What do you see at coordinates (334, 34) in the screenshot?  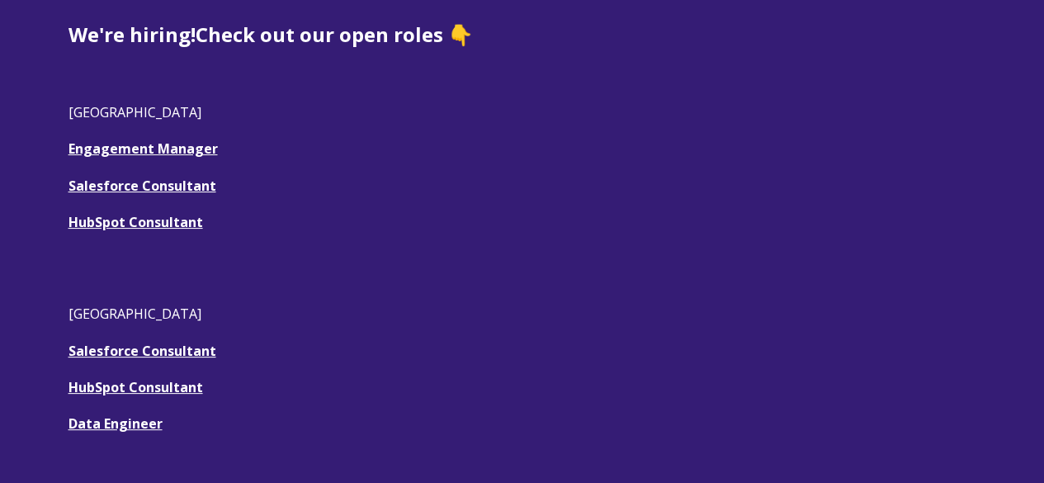 I see `span: Check out our open roles 👇` at bounding box center [334, 34].